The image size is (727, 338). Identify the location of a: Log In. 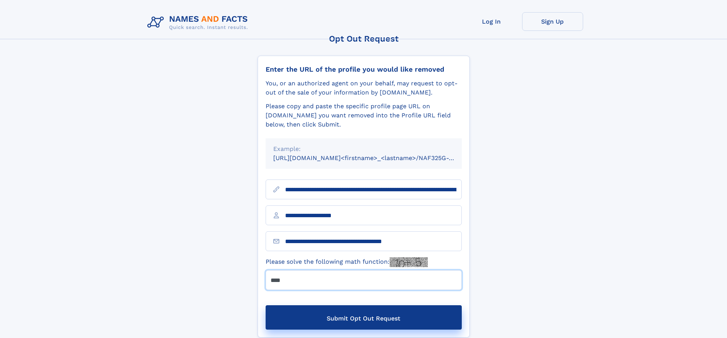
(491, 21).